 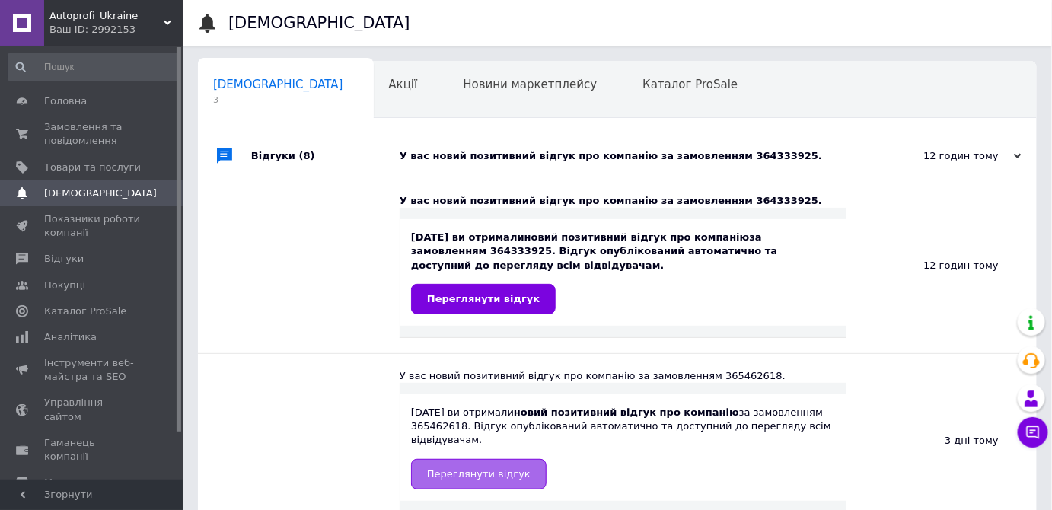 I want to click on span: Аналітика, so click(x=70, y=337).